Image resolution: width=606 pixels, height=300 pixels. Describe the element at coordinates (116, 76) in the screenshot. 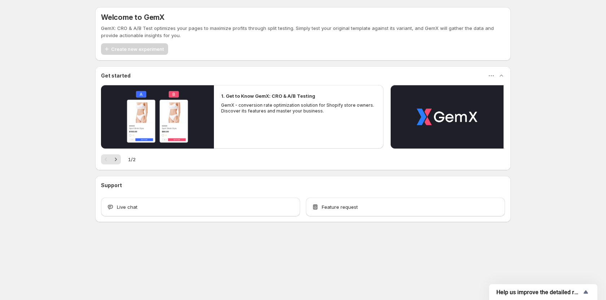

I see `h3: Get started` at that location.